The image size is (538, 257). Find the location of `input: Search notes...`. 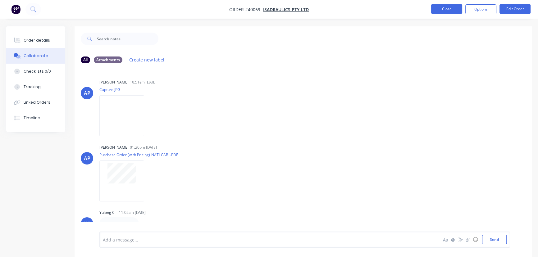

input: Search notes... is located at coordinates (128, 39).